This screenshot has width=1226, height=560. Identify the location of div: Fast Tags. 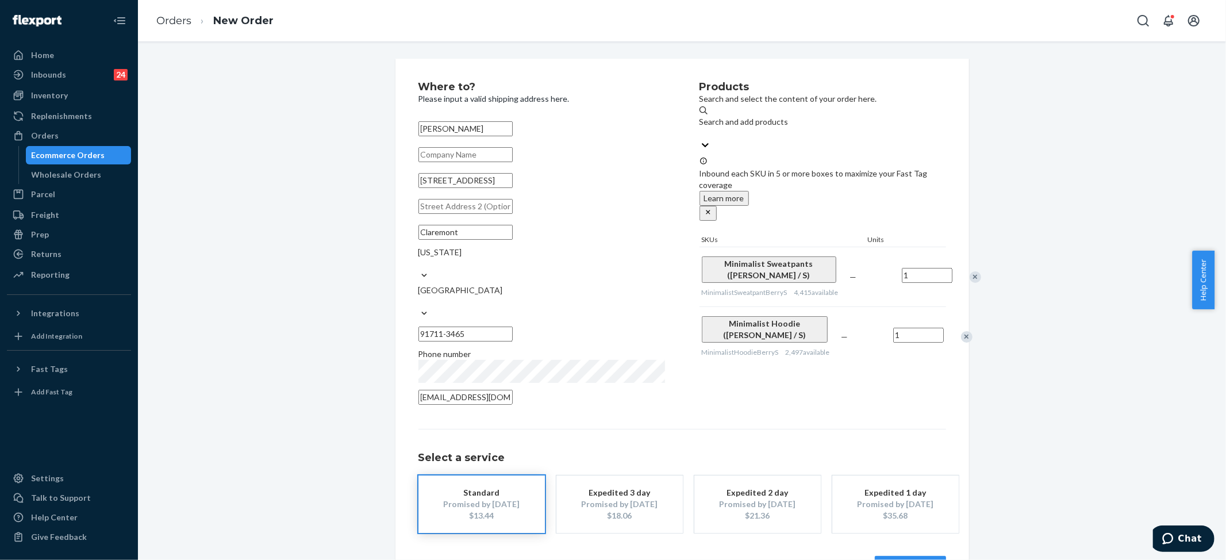
(49, 369).